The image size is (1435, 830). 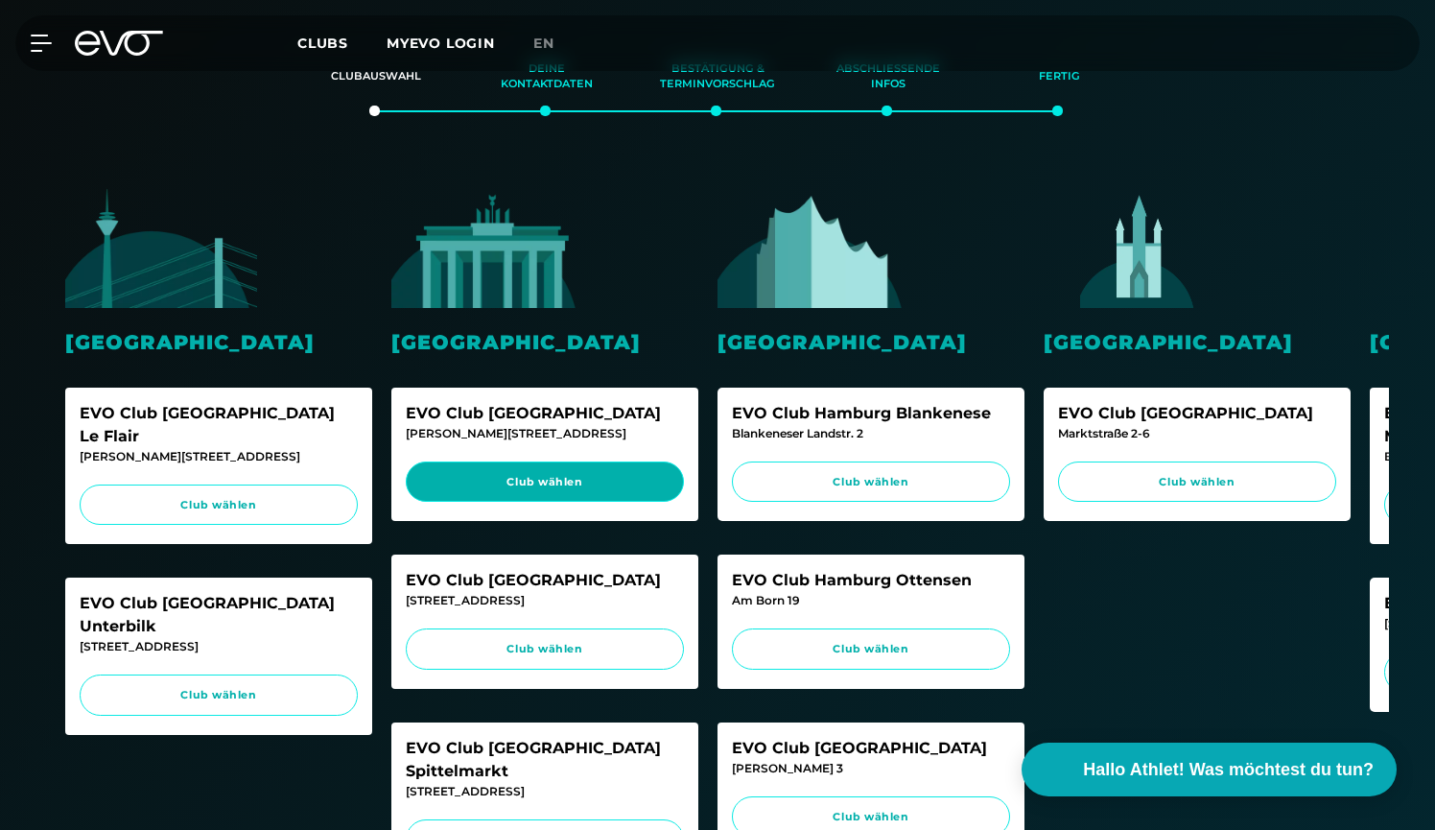 I want to click on div: EVO Club Hamburg Blankenese, so click(x=871, y=414).